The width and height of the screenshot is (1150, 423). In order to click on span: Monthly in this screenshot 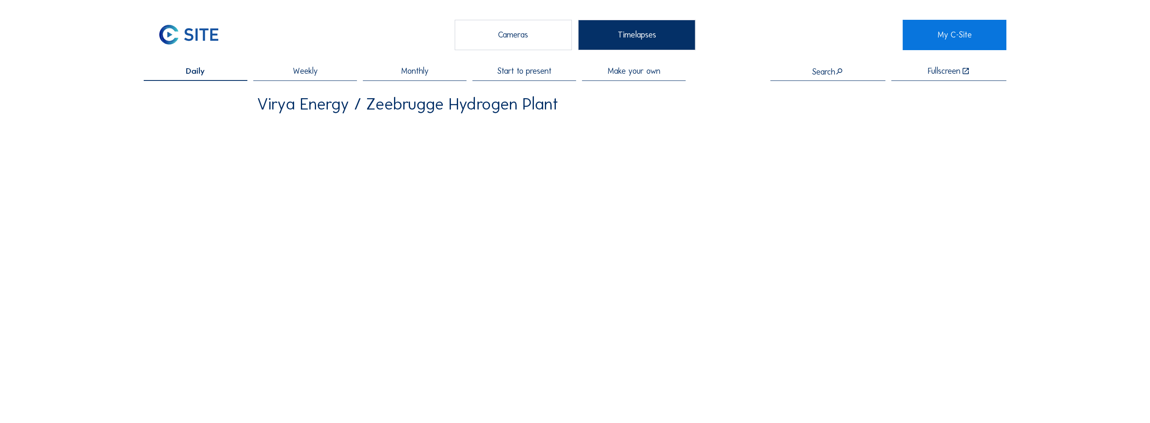, I will do `click(415, 71)`.